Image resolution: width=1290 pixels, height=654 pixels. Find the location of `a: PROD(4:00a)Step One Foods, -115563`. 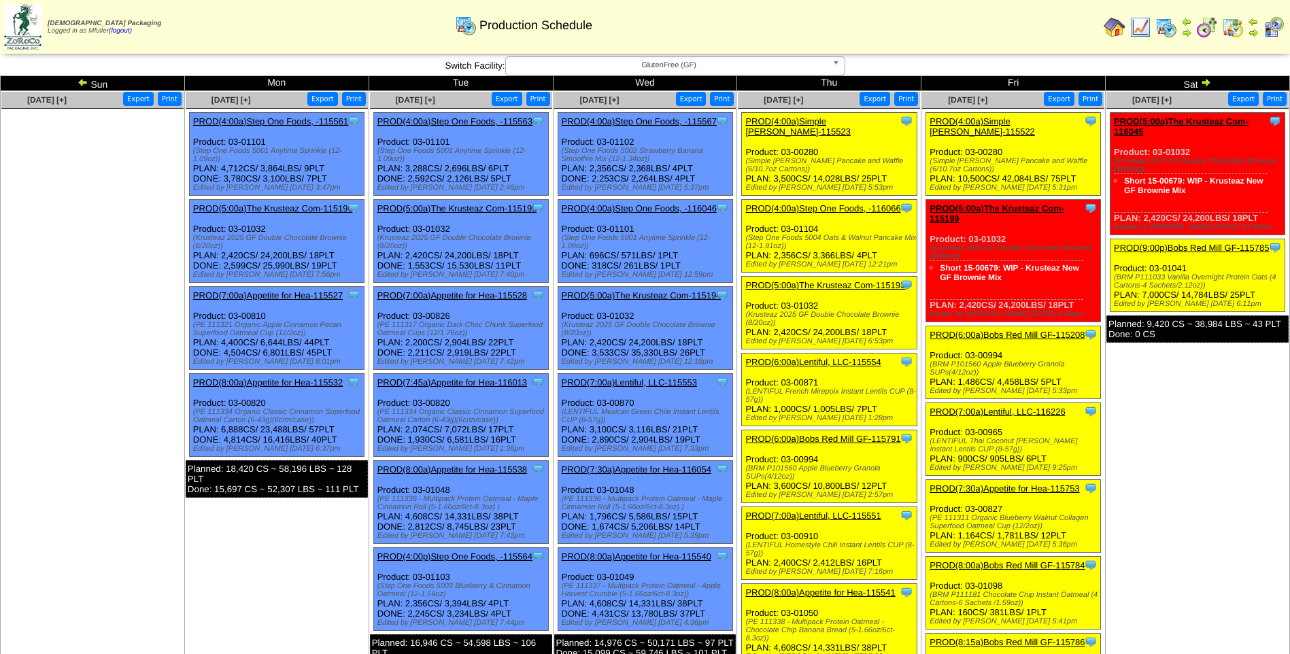

a: PROD(4:00a)Step One Foods, -115563 is located at coordinates (455, 121).